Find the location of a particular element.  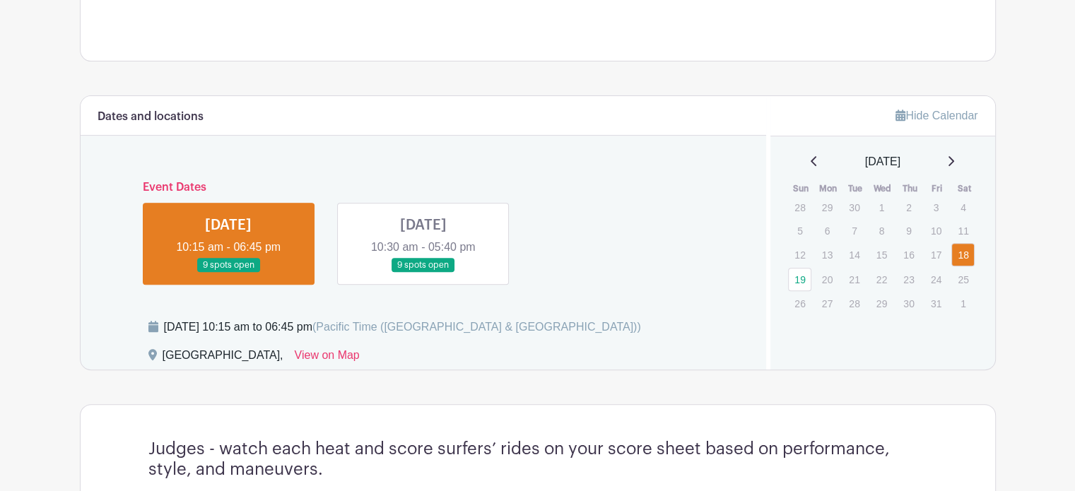

a: 19 is located at coordinates (800, 279).